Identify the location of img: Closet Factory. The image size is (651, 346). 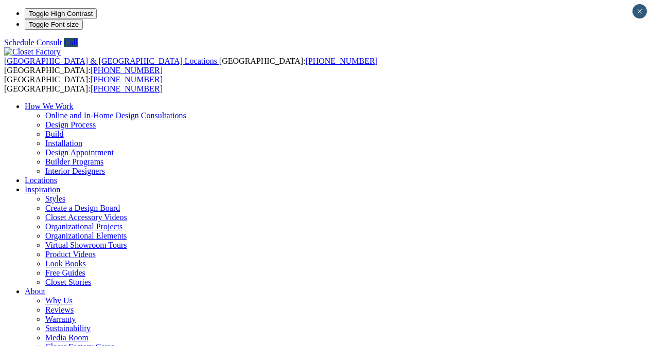
(32, 52).